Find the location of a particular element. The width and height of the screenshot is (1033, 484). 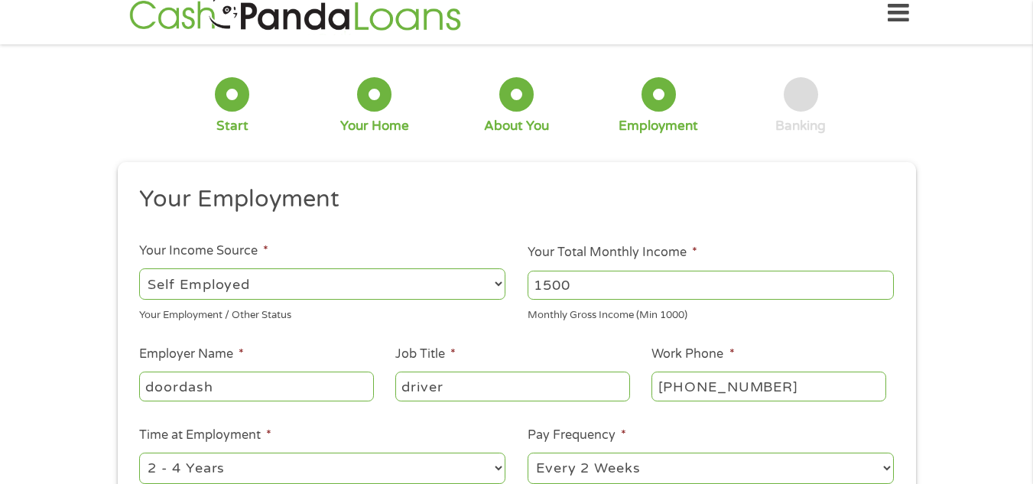

label: Pay Frequency is located at coordinates (577, 435).